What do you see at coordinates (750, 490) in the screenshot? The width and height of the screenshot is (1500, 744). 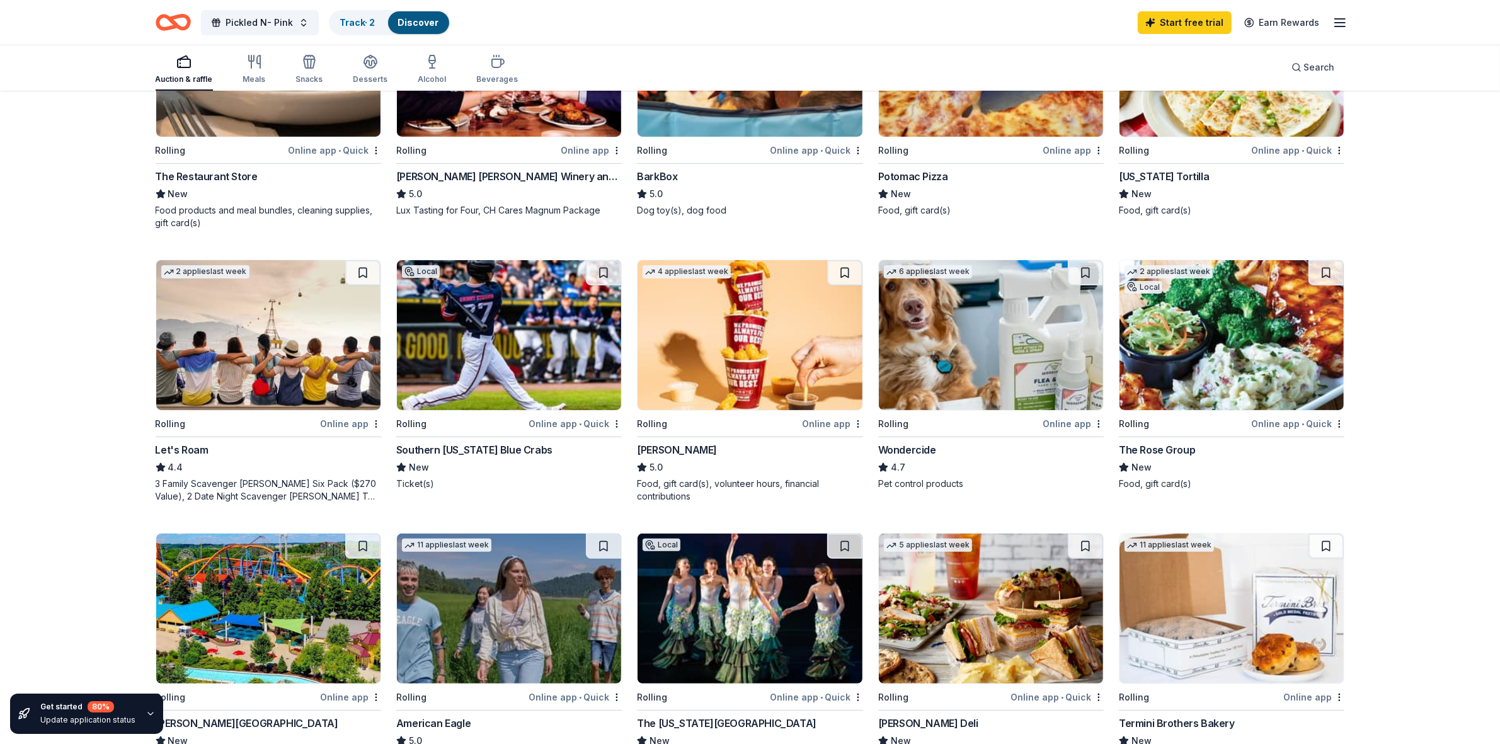 I see `div: Food, gift card(s), volunteer hours, financial contributions` at bounding box center [750, 490].